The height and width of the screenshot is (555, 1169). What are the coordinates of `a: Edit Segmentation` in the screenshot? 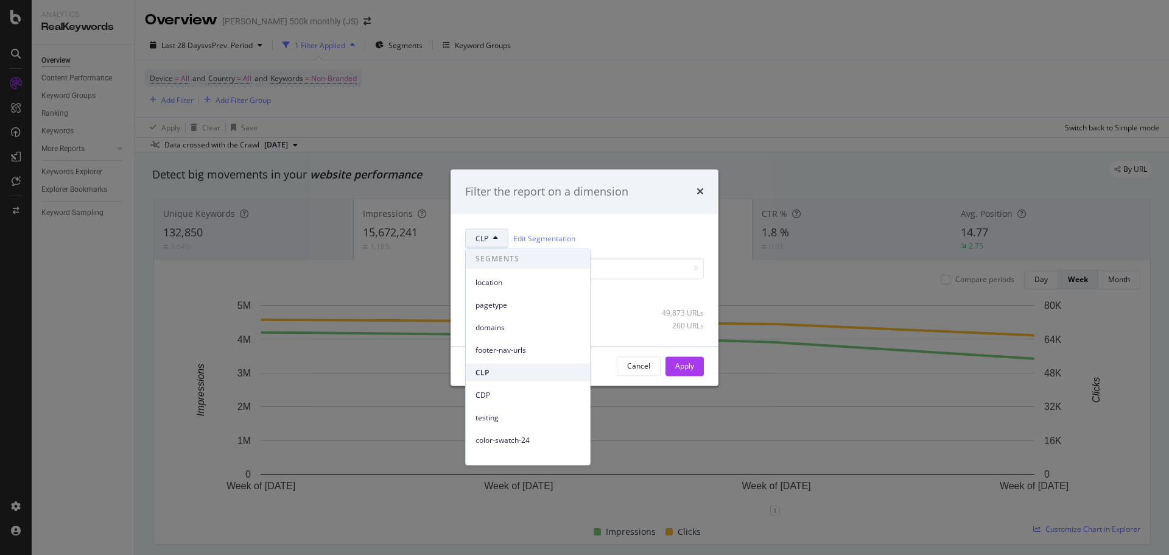 It's located at (545, 238).